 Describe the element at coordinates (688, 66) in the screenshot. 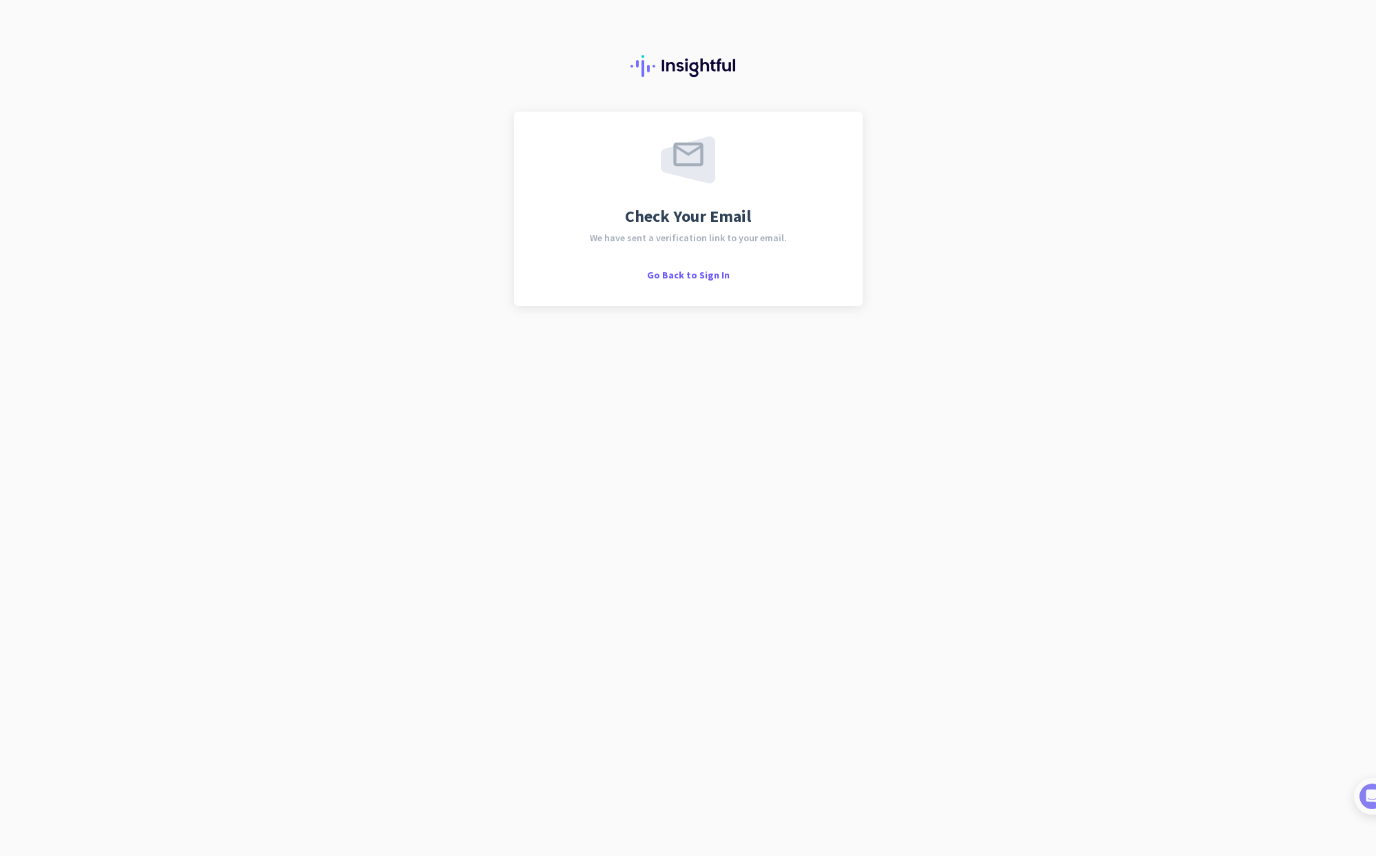

I see `img: Insightful` at that location.